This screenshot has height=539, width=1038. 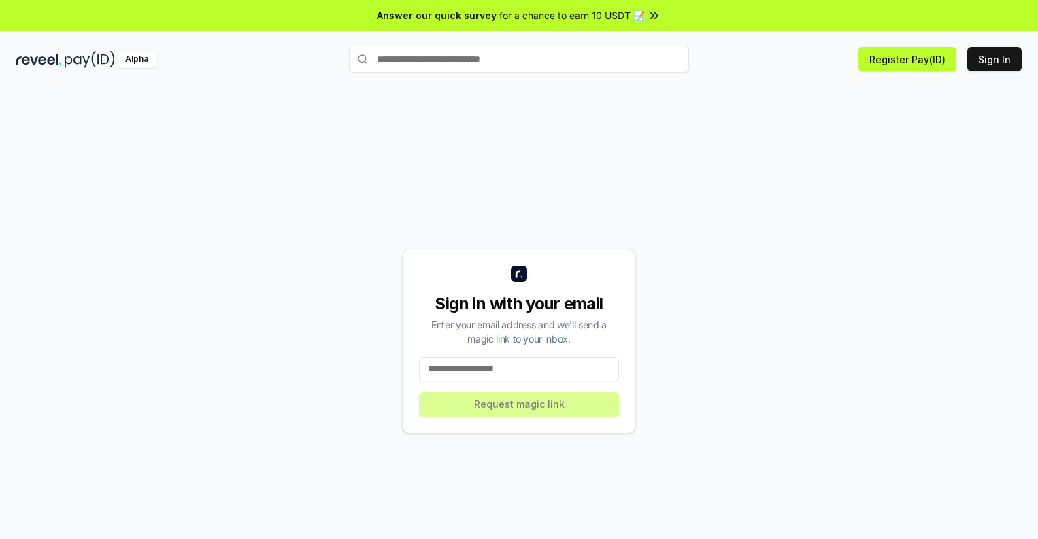 What do you see at coordinates (39, 59) in the screenshot?
I see `img: reveel_dark` at bounding box center [39, 59].